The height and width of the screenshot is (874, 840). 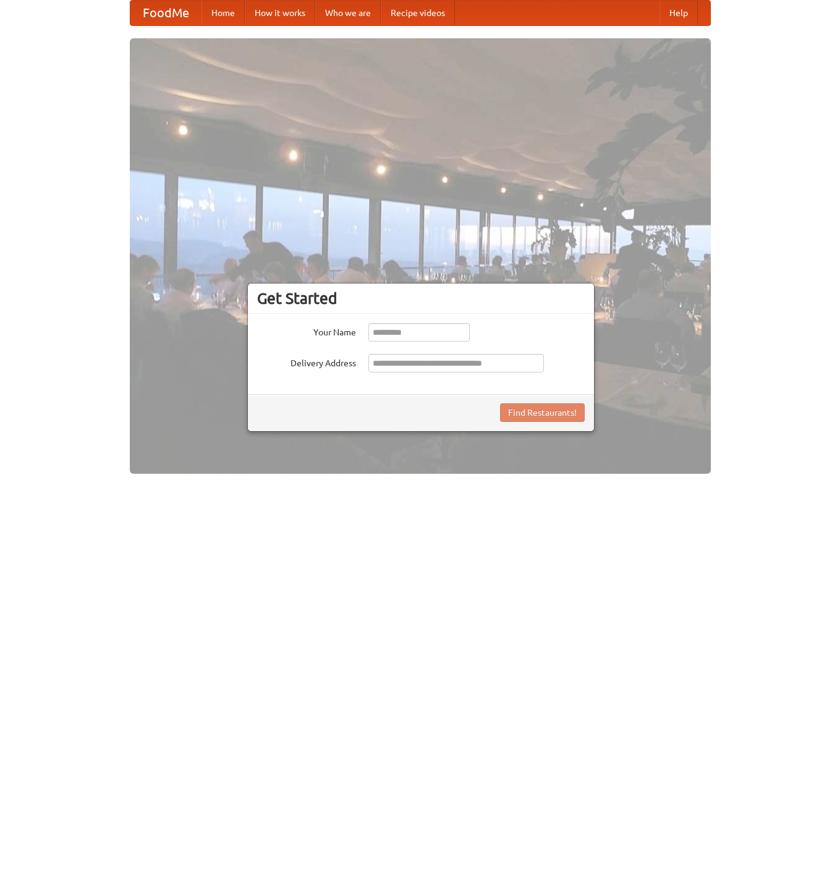 I want to click on label: Delivery Address, so click(x=306, y=361).